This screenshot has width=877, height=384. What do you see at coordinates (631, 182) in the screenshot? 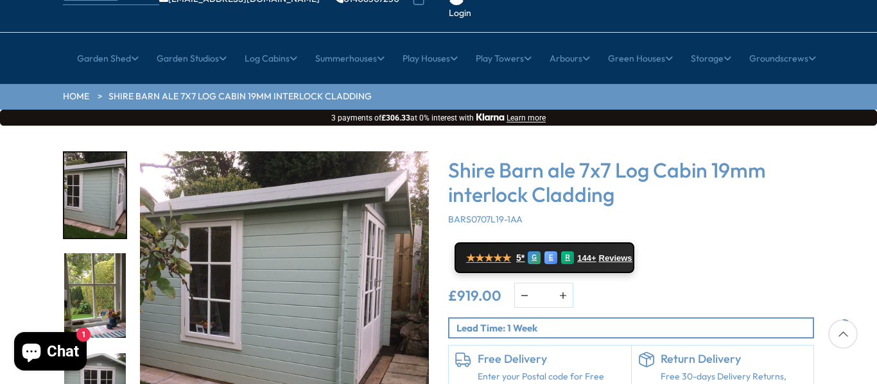
I see `h3: Shire Barn ale 7x7 Log Cabin 19mm interlock Cladding` at bounding box center [631, 182].